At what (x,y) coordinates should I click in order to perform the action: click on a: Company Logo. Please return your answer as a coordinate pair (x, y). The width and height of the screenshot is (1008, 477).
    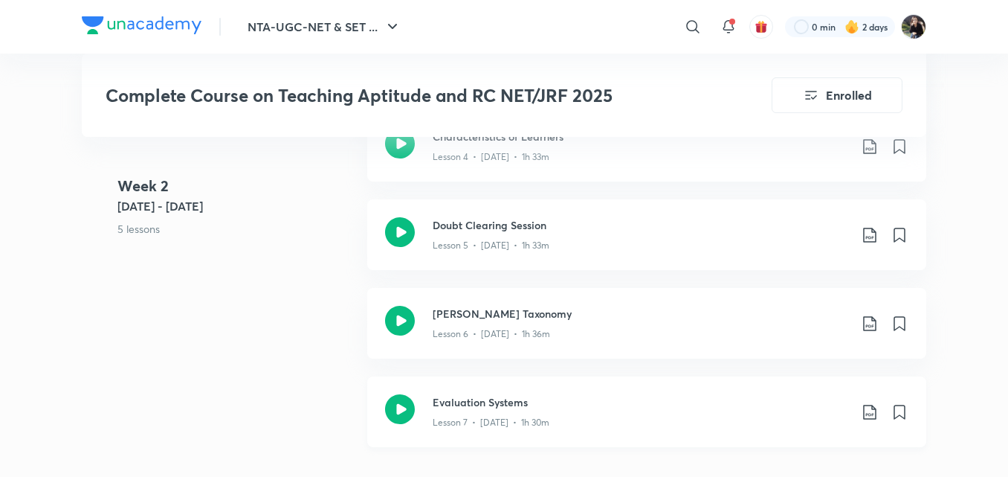
    Looking at the image, I should click on (141, 27).